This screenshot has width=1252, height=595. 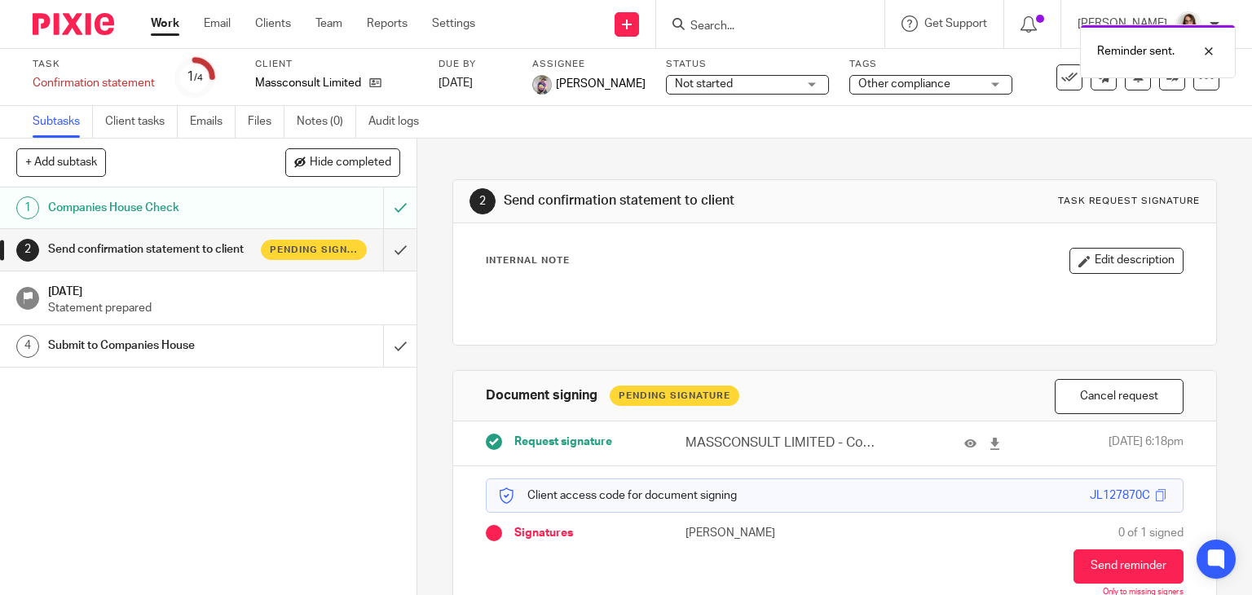 What do you see at coordinates (273, 24) in the screenshot?
I see `a: Clients` at bounding box center [273, 24].